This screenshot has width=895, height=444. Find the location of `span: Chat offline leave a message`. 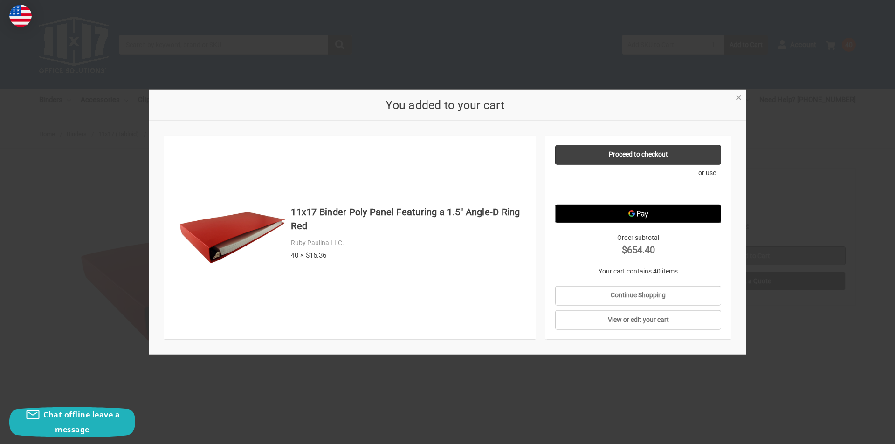

span: Chat offline leave a message is located at coordinates (82, 422).